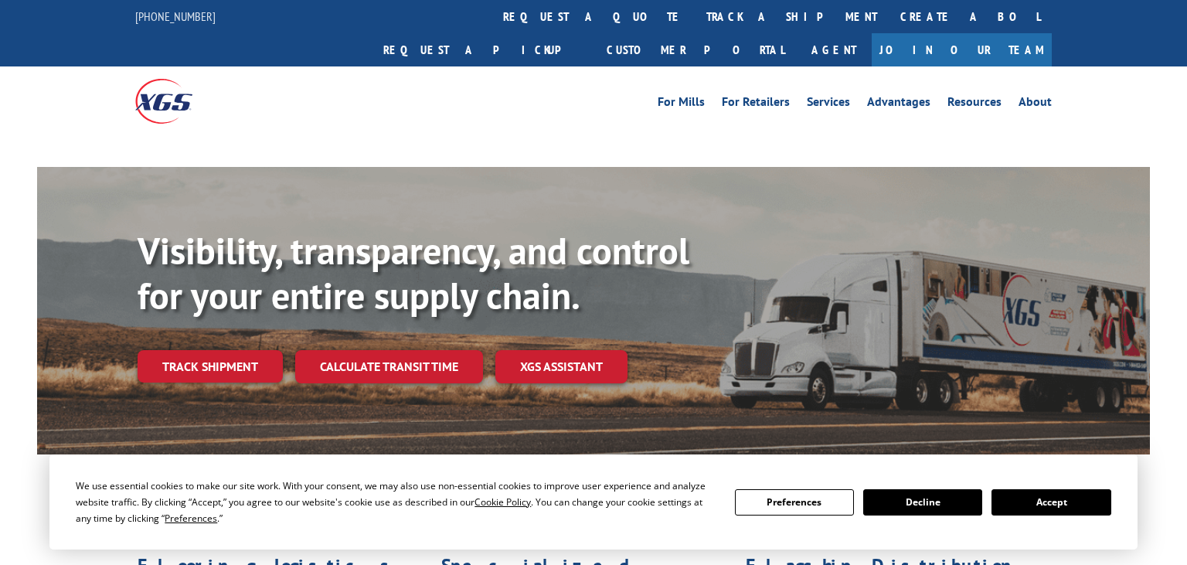 The height and width of the screenshot is (565, 1187). I want to click on span: Preferences, so click(191, 518).